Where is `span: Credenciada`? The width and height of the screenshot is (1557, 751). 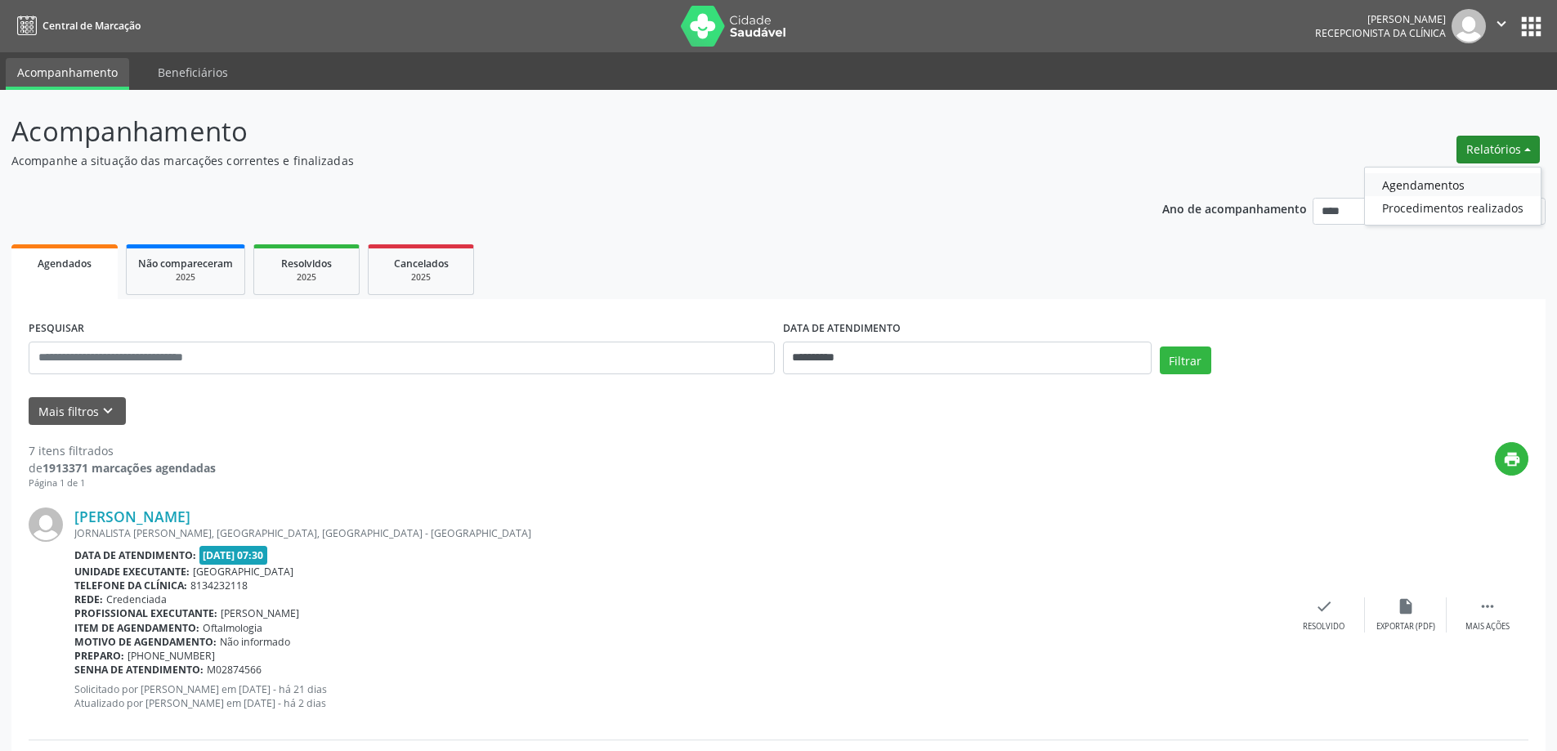
span: Credenciada is located at coordinates (136, 599).